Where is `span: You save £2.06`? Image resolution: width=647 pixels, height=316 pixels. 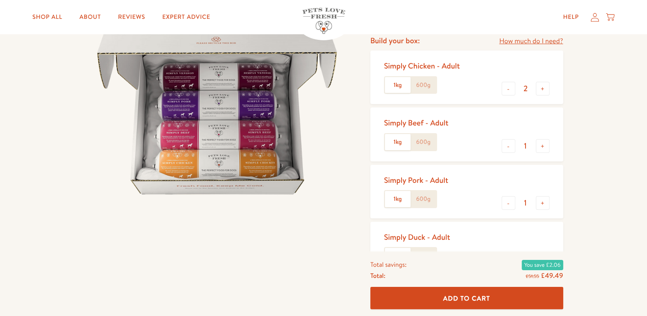
span: You save £2.06 is located at coordinates (542, 264).